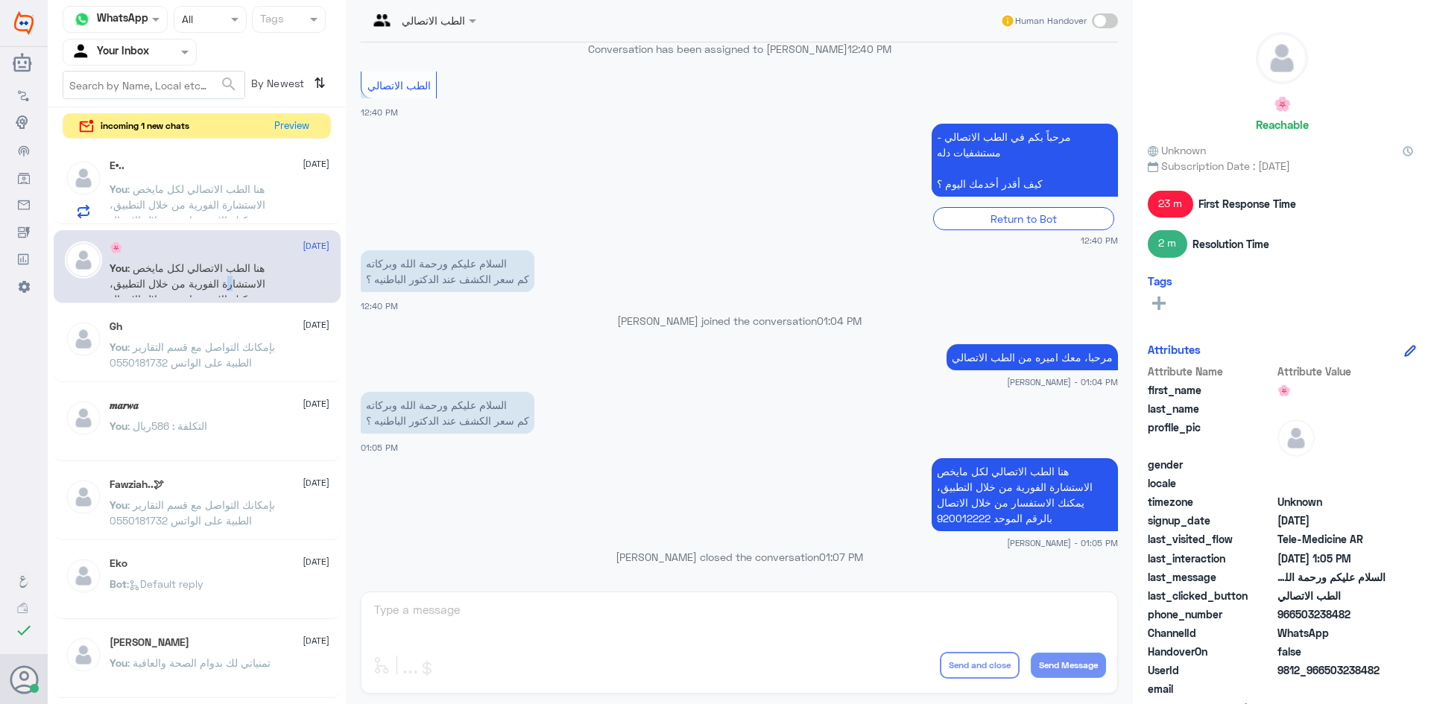  What do you see at coordinates (1211, 437) in the screenshot?
I see `span: profile_pic` at bounding box center [1211, 437].